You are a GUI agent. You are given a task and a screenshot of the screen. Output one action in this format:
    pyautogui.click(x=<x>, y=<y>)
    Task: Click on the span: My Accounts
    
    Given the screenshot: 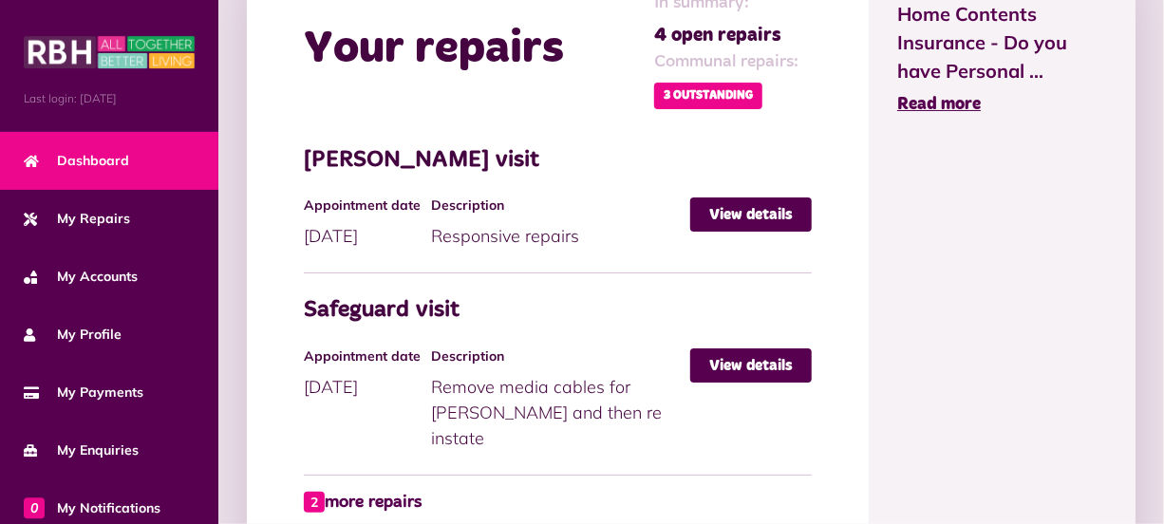 What is the action you would take?
    pyautogui.click(x=81, y=276)
    